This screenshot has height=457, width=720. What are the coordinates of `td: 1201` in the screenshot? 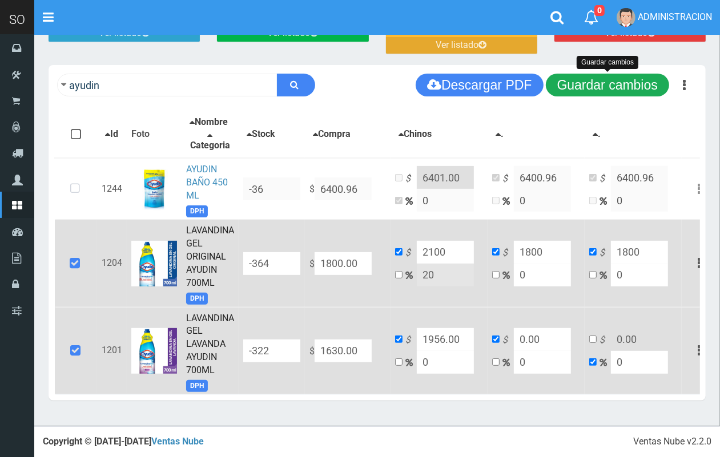 It's located at (112, 351).